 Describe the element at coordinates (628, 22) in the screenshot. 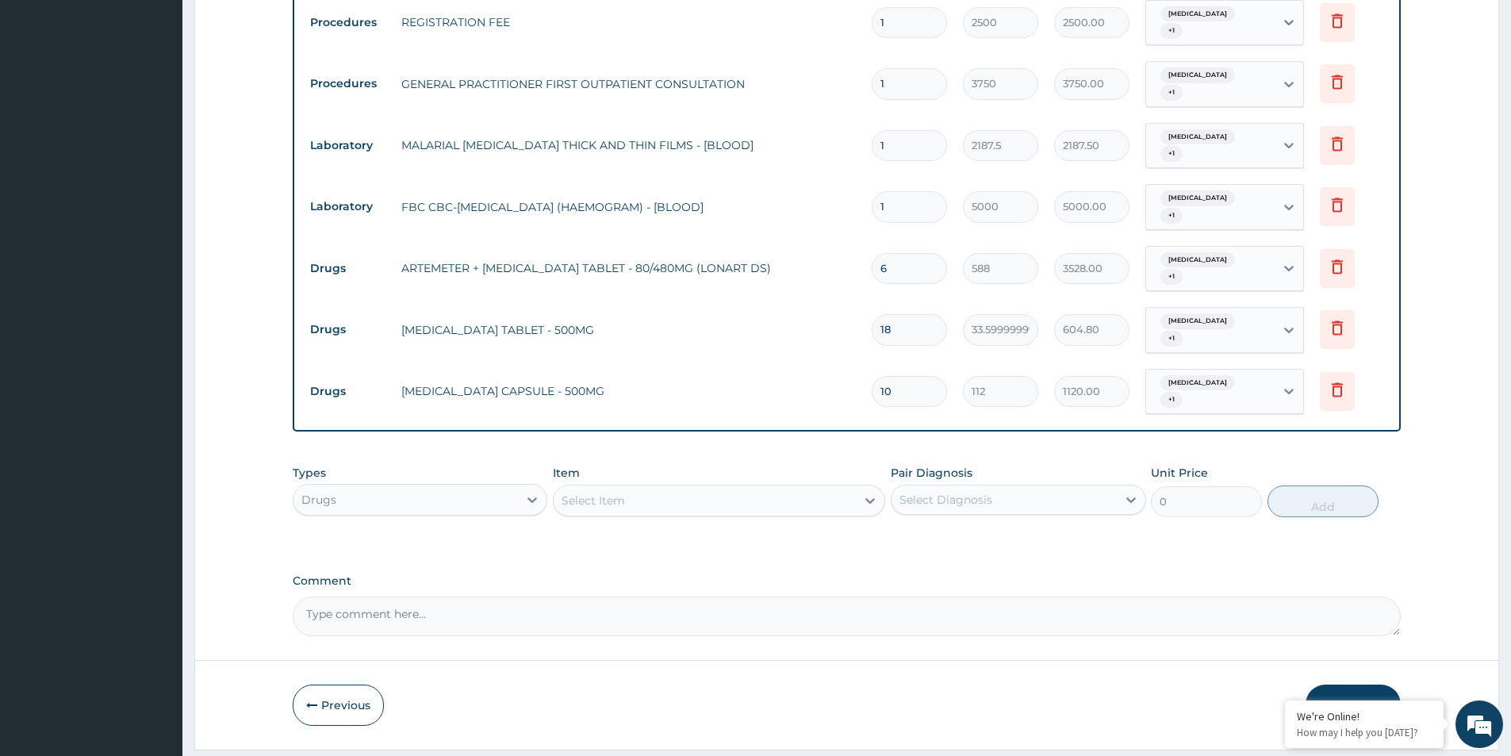

I see `td: REGISTRATION FEE` at that location.